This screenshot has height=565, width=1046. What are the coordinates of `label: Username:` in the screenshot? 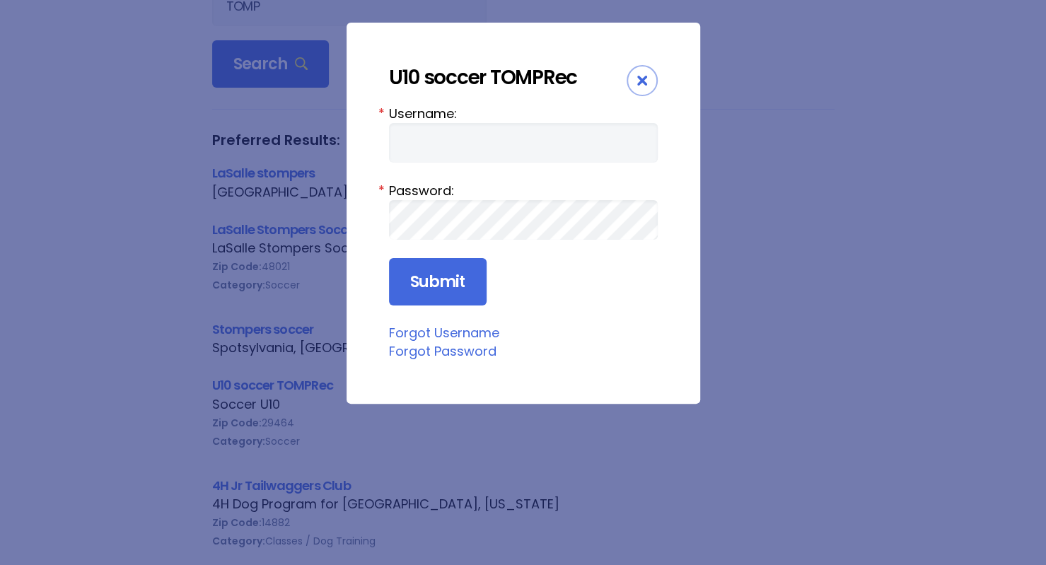 It's located at (523, 113).